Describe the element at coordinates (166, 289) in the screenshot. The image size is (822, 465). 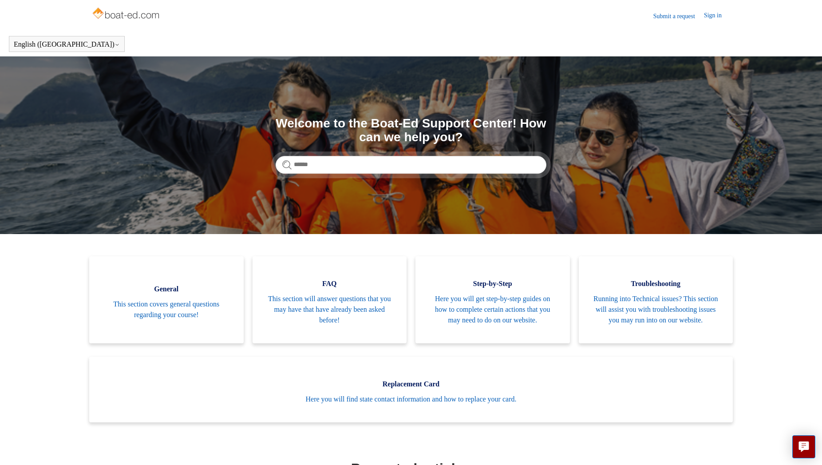
I see `span: General` at that location.